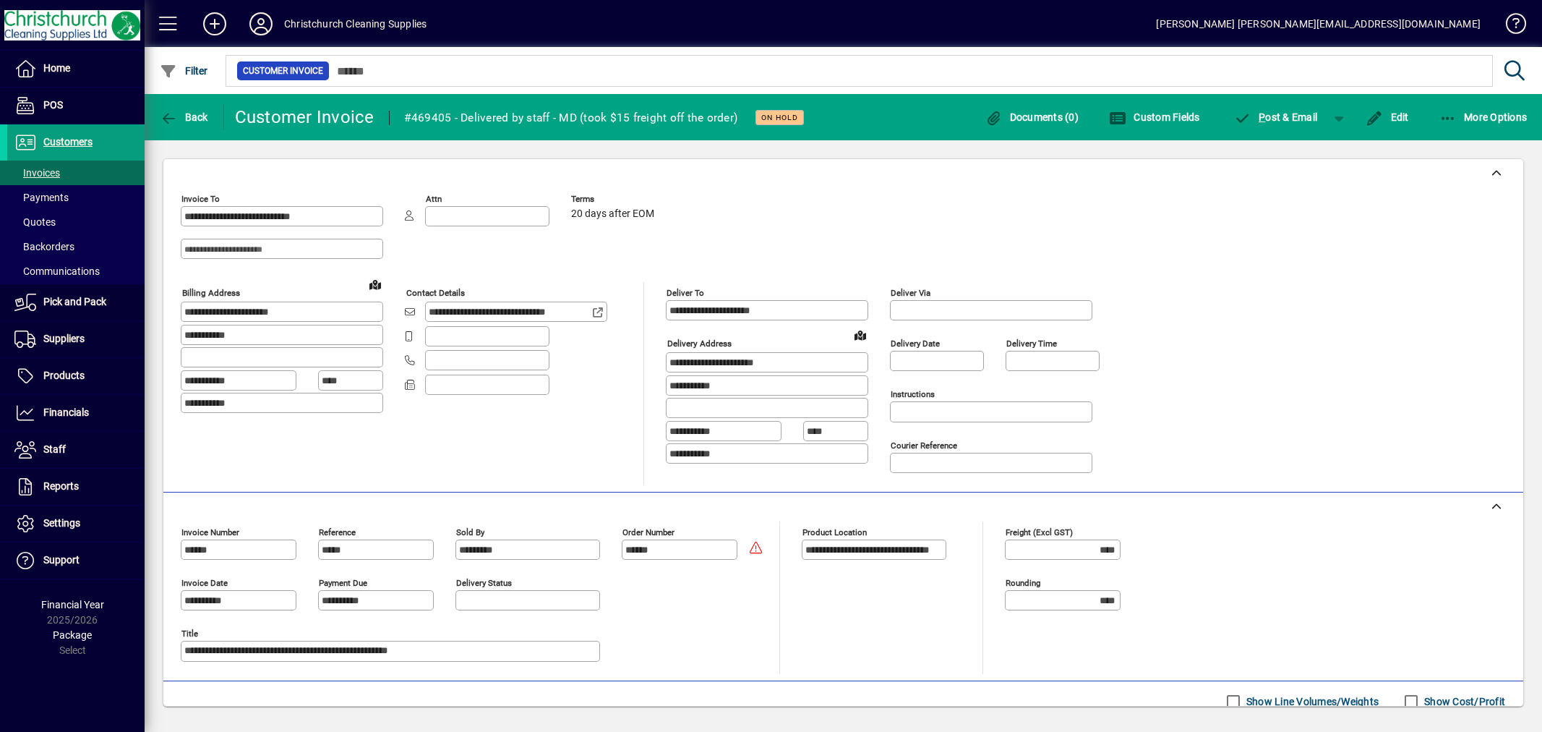  What do you see at coordinates (76, 339) in the screenshot?
I see `a: Suppliers` at bounding box center [76, 339].